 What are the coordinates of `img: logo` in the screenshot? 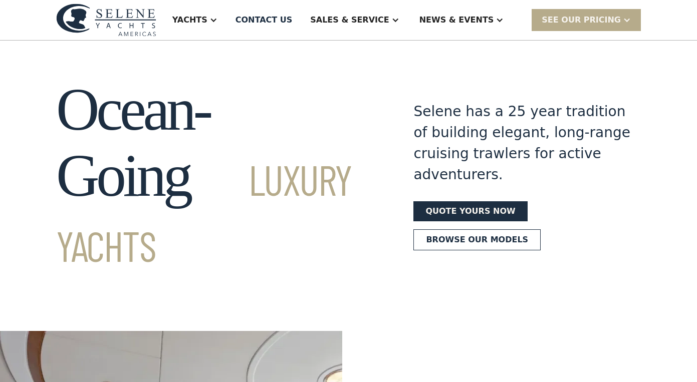 It's located at (106, 20).